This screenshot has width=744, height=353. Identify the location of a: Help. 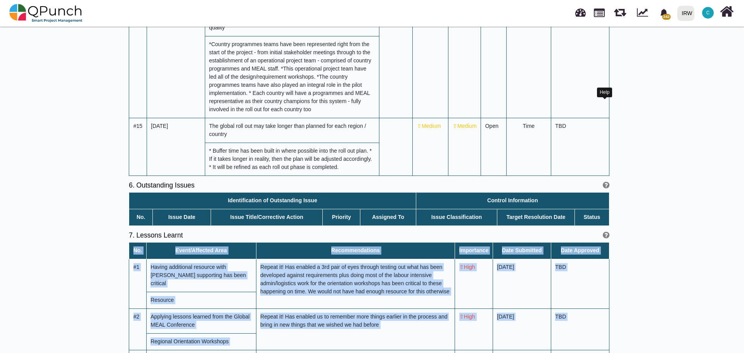
(604, 236).